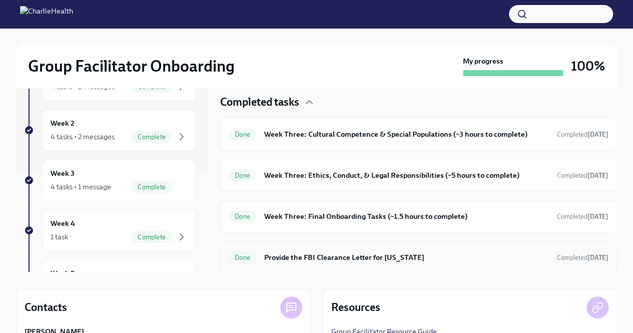  What do you see at coordinates (110, 230) in the screenshot?
I see `a: Week 41 taskComplete` at bounding box center [110, 230].